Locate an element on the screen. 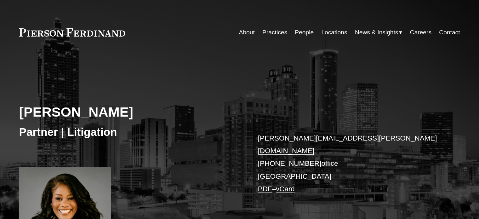  a: vCard is located at coordinates (285, 189).